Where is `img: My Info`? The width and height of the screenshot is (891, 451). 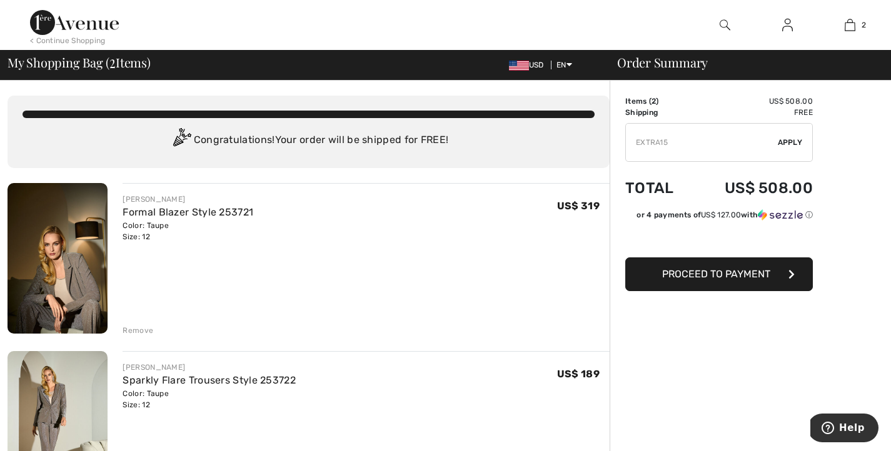 img: My Info is located at coordinates (787, 25).